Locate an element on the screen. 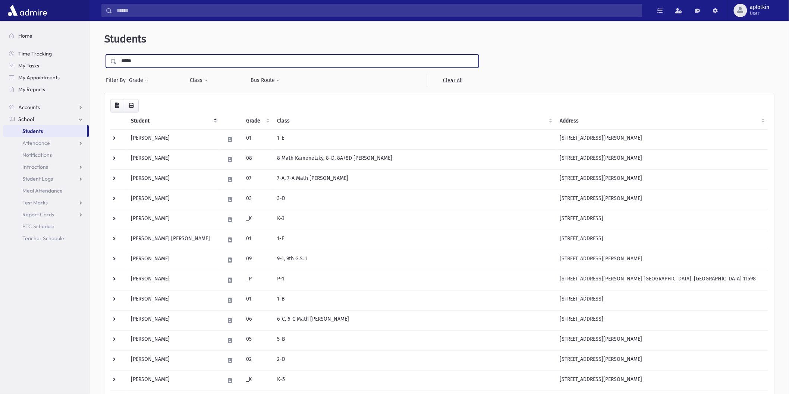 This screenshot has height=394, width=789. span: aplotkin is located at coordinates (759, 7).